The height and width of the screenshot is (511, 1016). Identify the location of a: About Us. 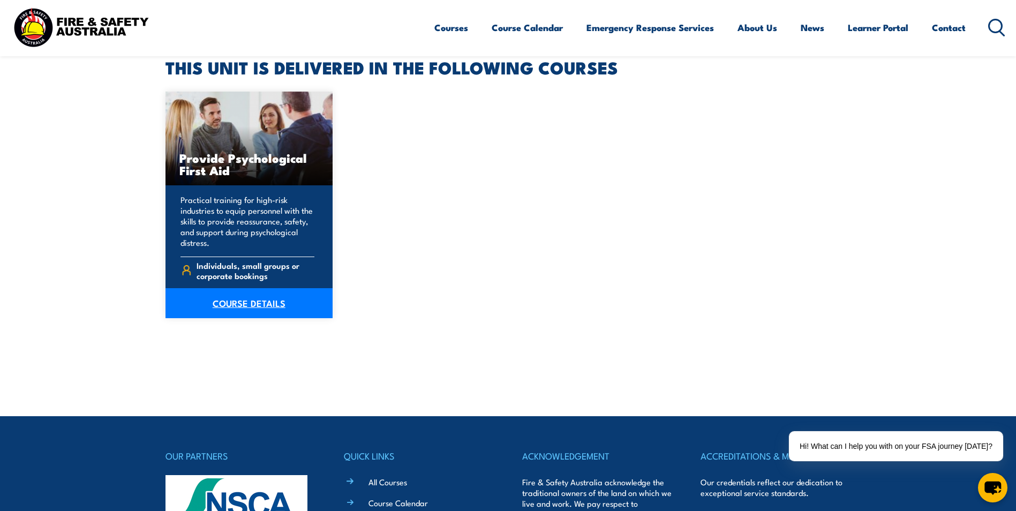
(757, 27).